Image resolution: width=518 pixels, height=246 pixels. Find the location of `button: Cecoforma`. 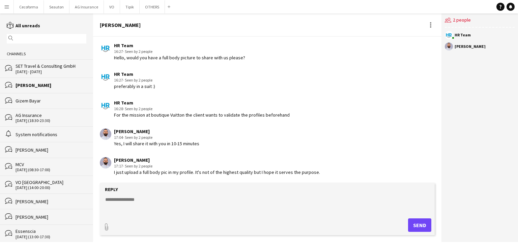

button: Cecoforma is located at coordinates (29, 7).